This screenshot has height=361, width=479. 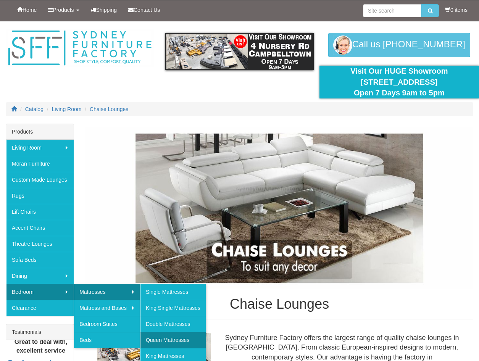 I want to click on b: Great to deal with, excellent service, so click(x=41, y=346).